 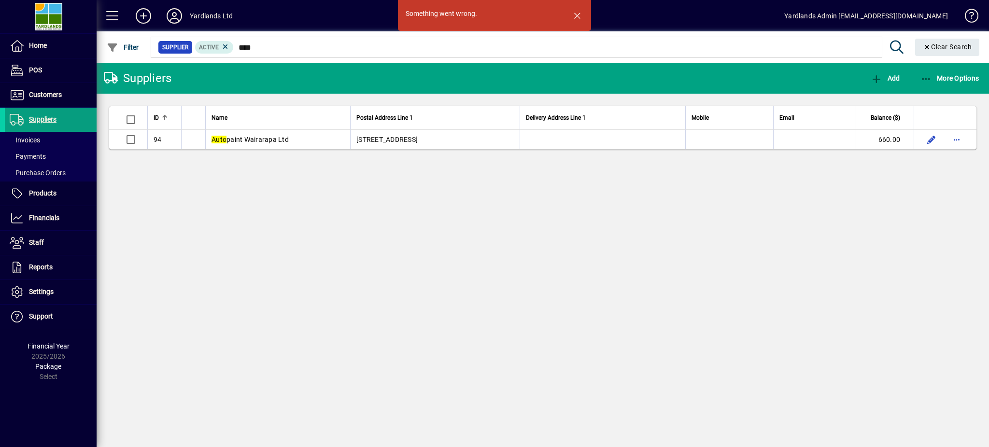 I want to click on span: Invoices, so click(x=25, y=140).